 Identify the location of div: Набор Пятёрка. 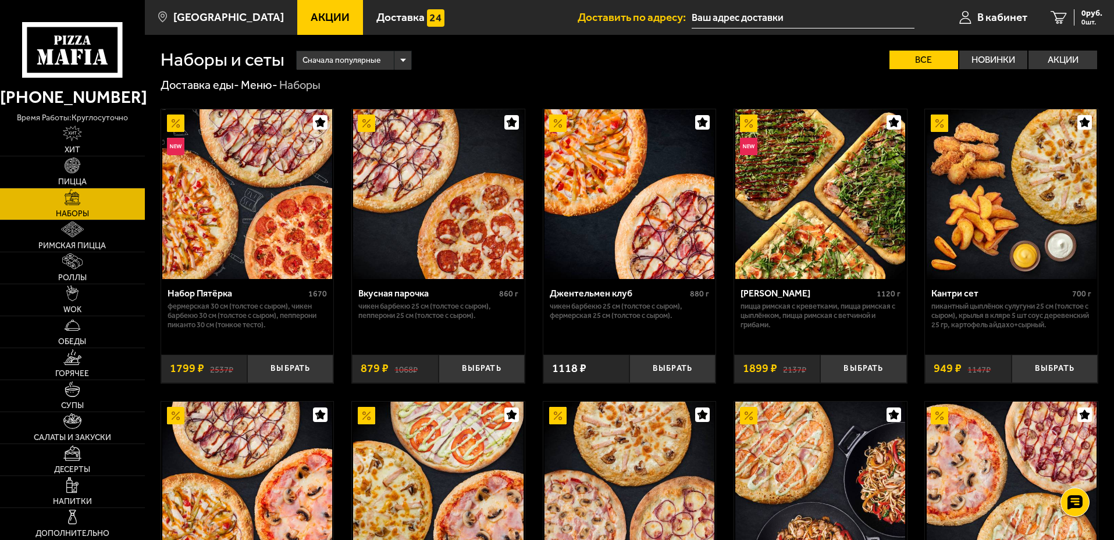
(237, 293).